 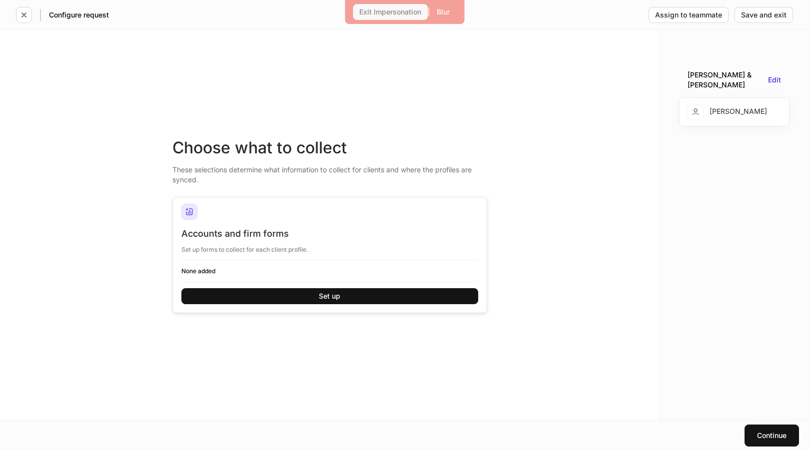 What do you see at coordinates (775, 80) in the screenshot?
I see `div: Edit` at bounding box center [775, 80].